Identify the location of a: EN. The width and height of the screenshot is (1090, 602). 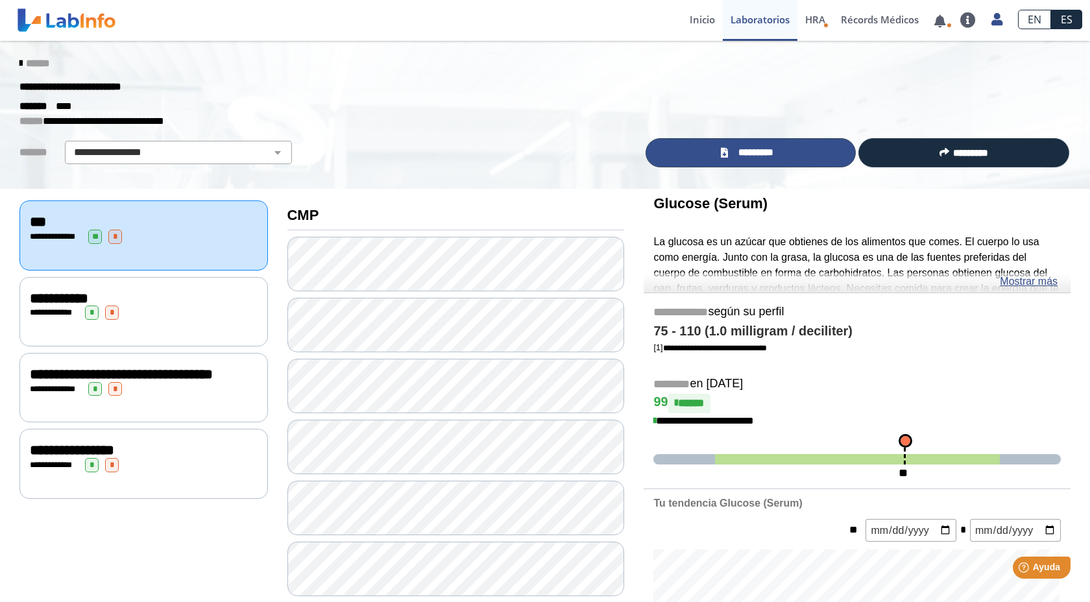
(1034, 19).